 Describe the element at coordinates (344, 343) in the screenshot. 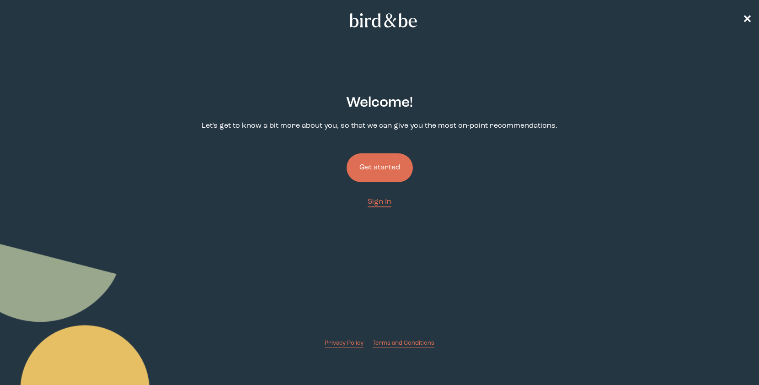

I see `a: Privacy Policy` at that location.